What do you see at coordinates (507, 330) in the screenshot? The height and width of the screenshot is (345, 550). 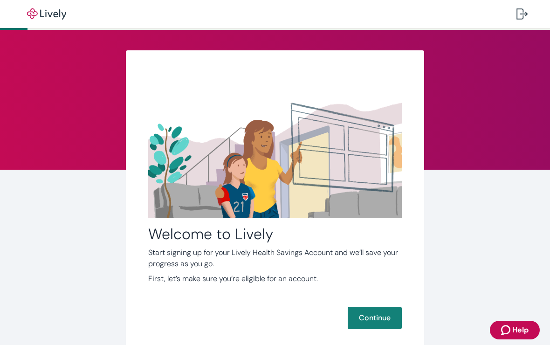 I see `svg: Zendesk support icon` at bounding box center [507, 330].